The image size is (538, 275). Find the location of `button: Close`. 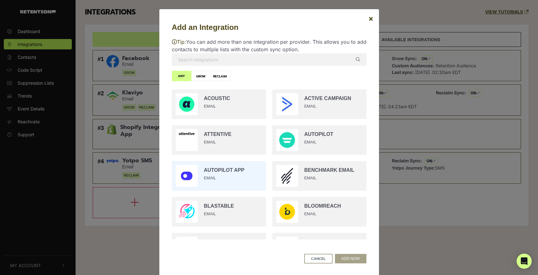

button: Close is located at coordinates (371, 19).